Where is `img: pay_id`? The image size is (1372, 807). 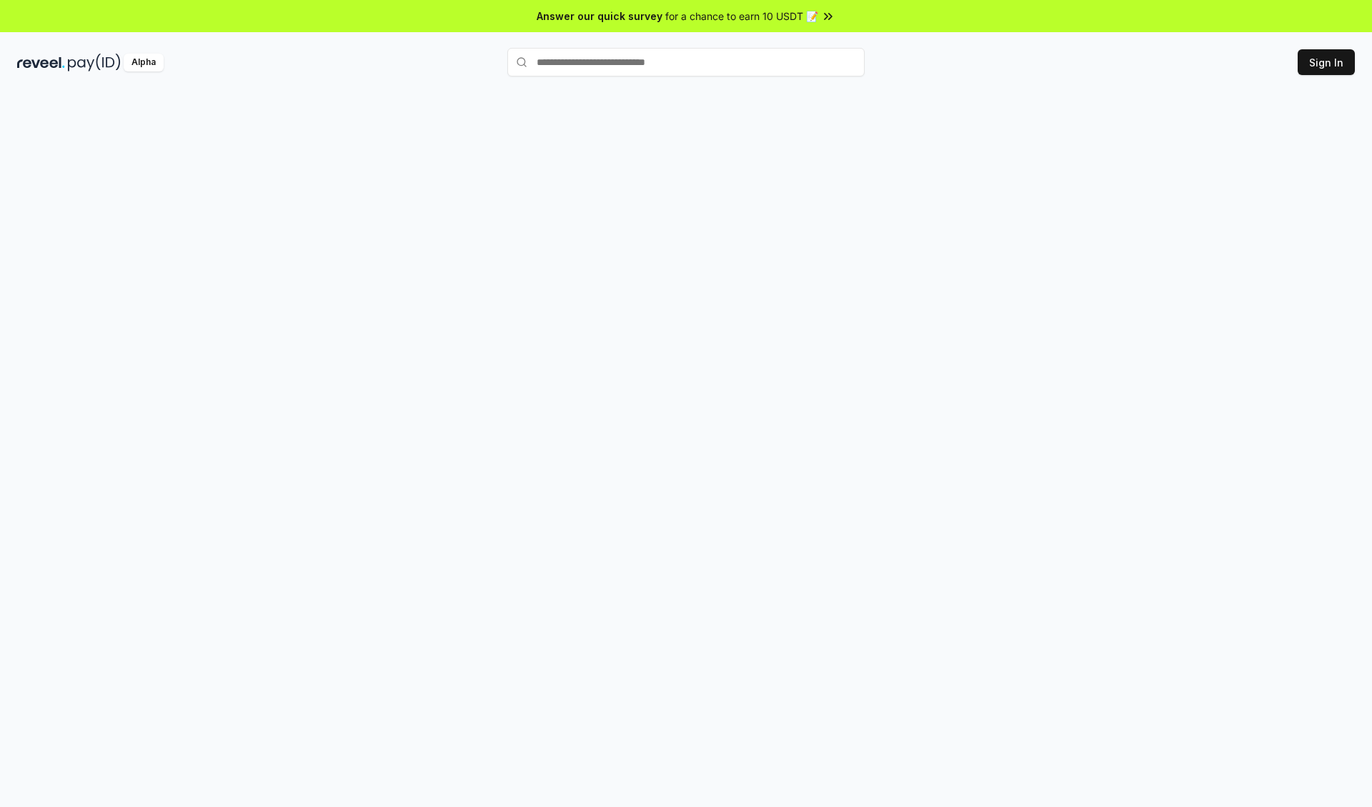
img: pay_id is located at coordinates (94, 62).